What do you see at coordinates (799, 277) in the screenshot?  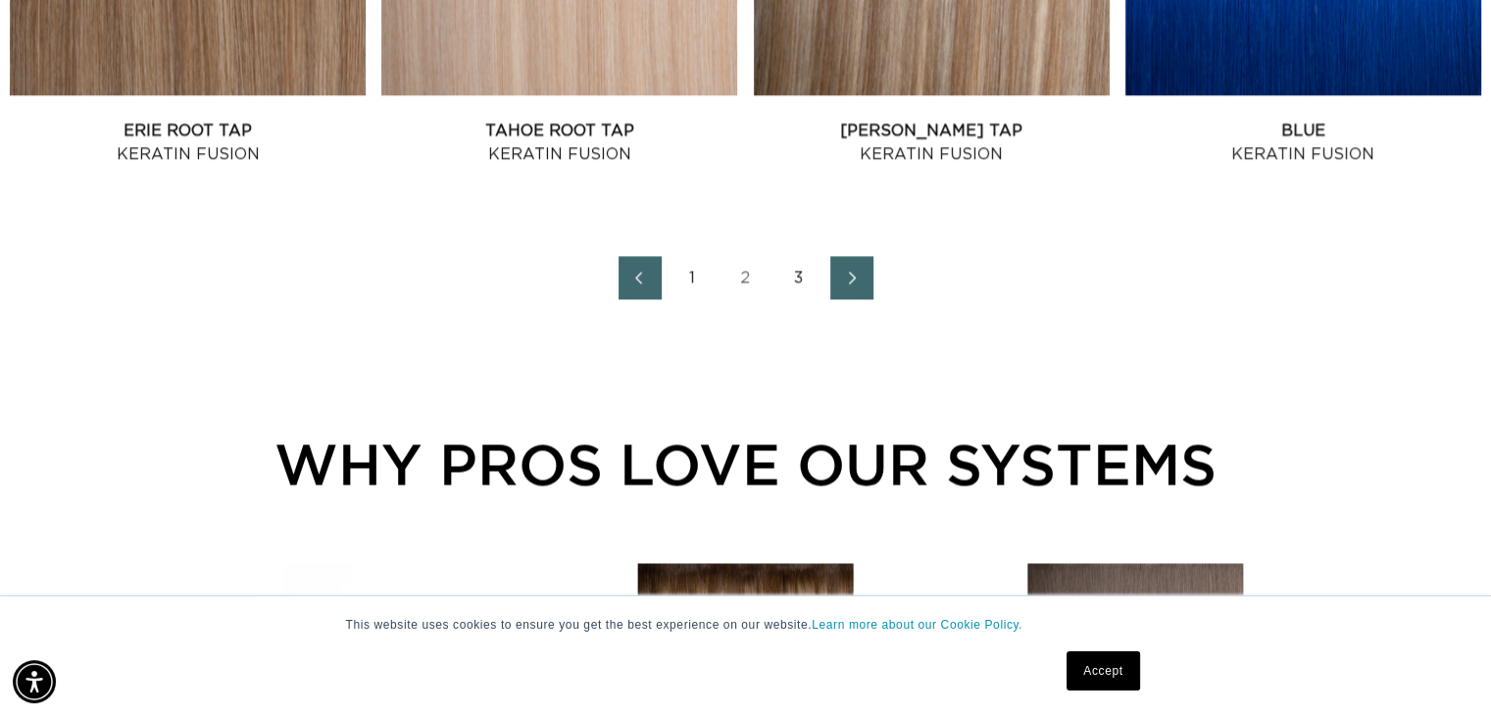 I see `a: Page 3` at bounding box center [799, 277].